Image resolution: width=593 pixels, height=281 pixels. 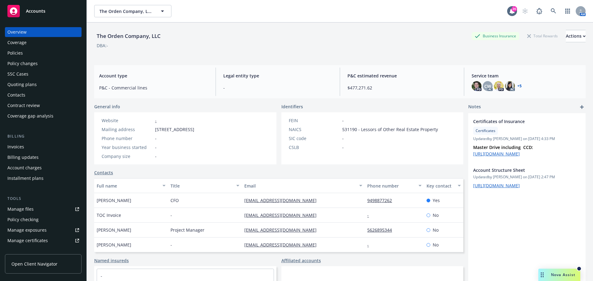 I want to click on span: General info, so click(x=107, y=107).